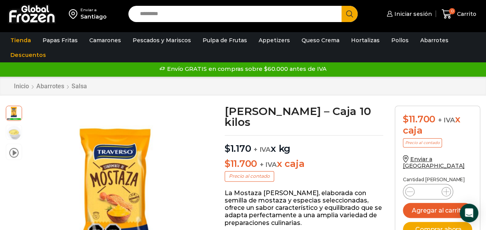 This screenshot has width=486, height=230. What do you see at coordinates (459, 14) in the screenshot?
I see `a: 0 Carrito` at bounding box center [459, 14].